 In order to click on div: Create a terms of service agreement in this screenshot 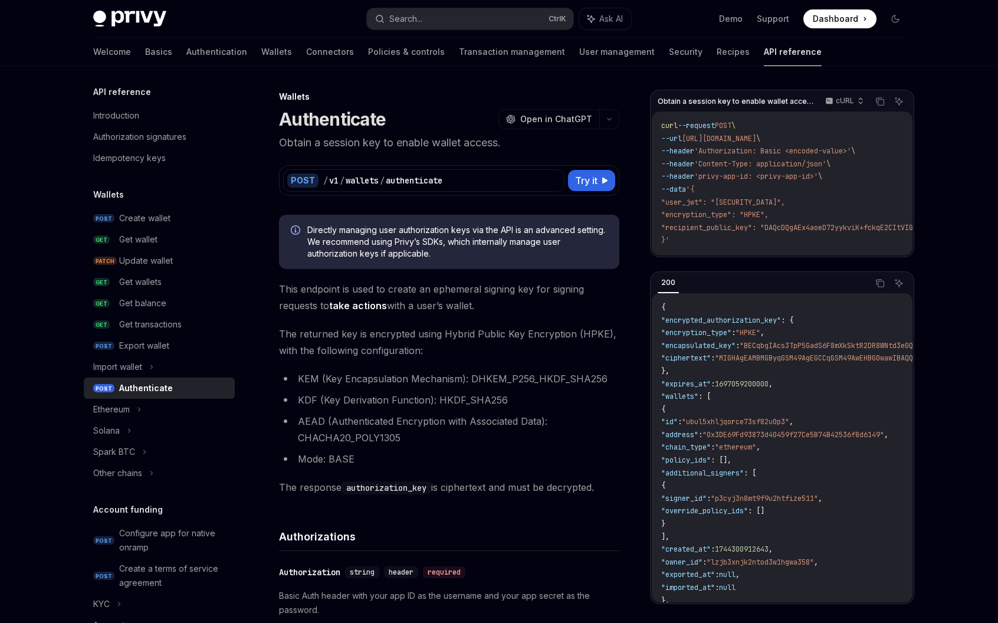, I will do `click(173, 576)`.